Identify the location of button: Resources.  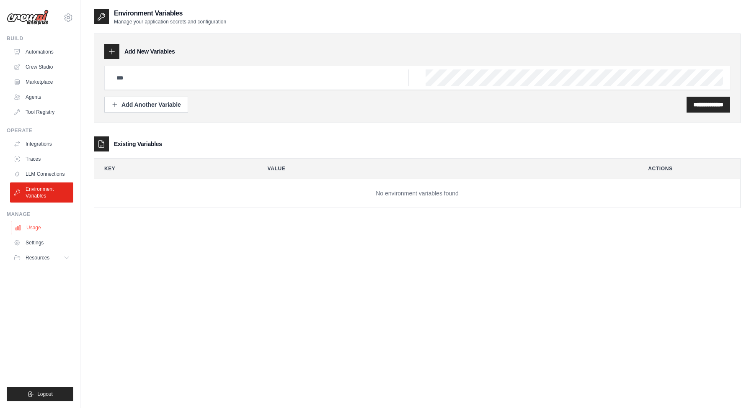
(41, 258).